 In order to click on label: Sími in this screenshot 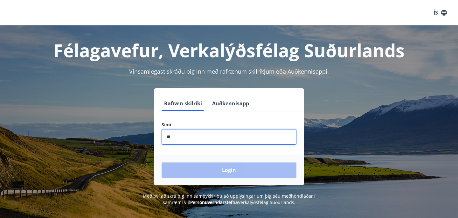, I will do `click(229, 125)`.